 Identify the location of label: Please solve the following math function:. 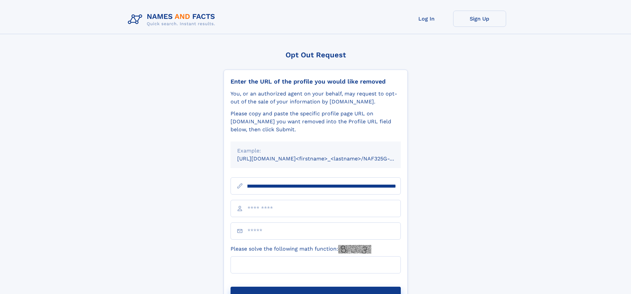
(301, 249).